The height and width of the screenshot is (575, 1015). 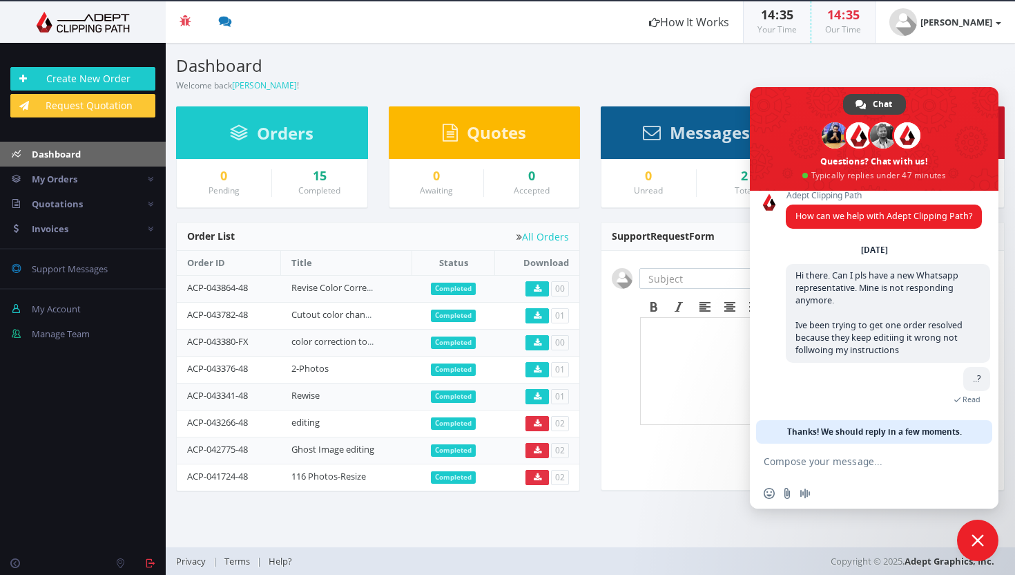 What do you see at coordinates (710, 132) in the screenshot?
I see `span: Messages` at bounding box center [710, 132].